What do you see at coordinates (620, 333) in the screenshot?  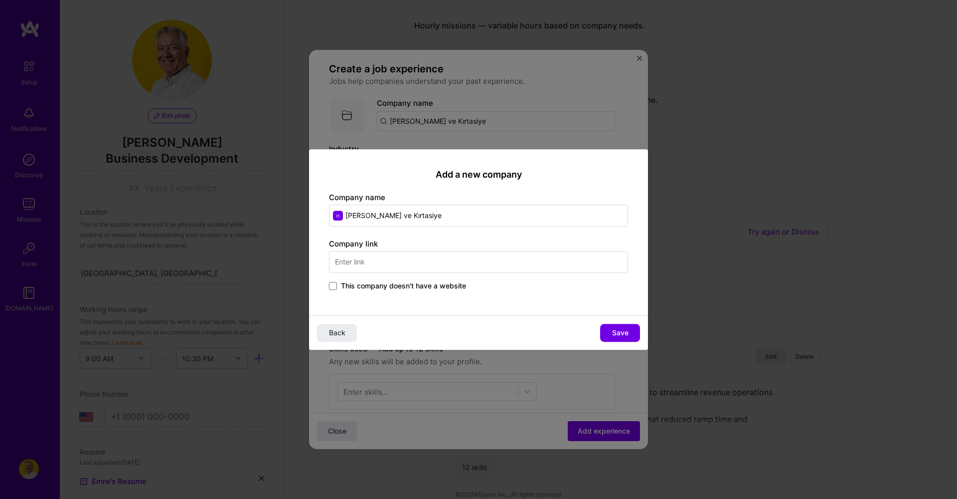 I see `span: Save` at bounding box center [620, 333].